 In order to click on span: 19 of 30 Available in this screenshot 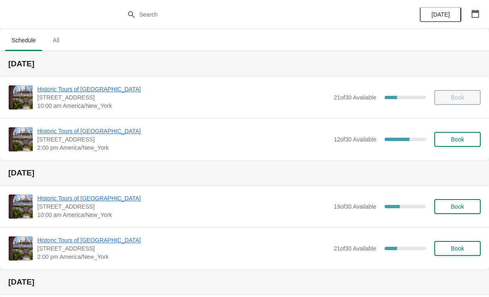, I will do `click(355, 207)`.